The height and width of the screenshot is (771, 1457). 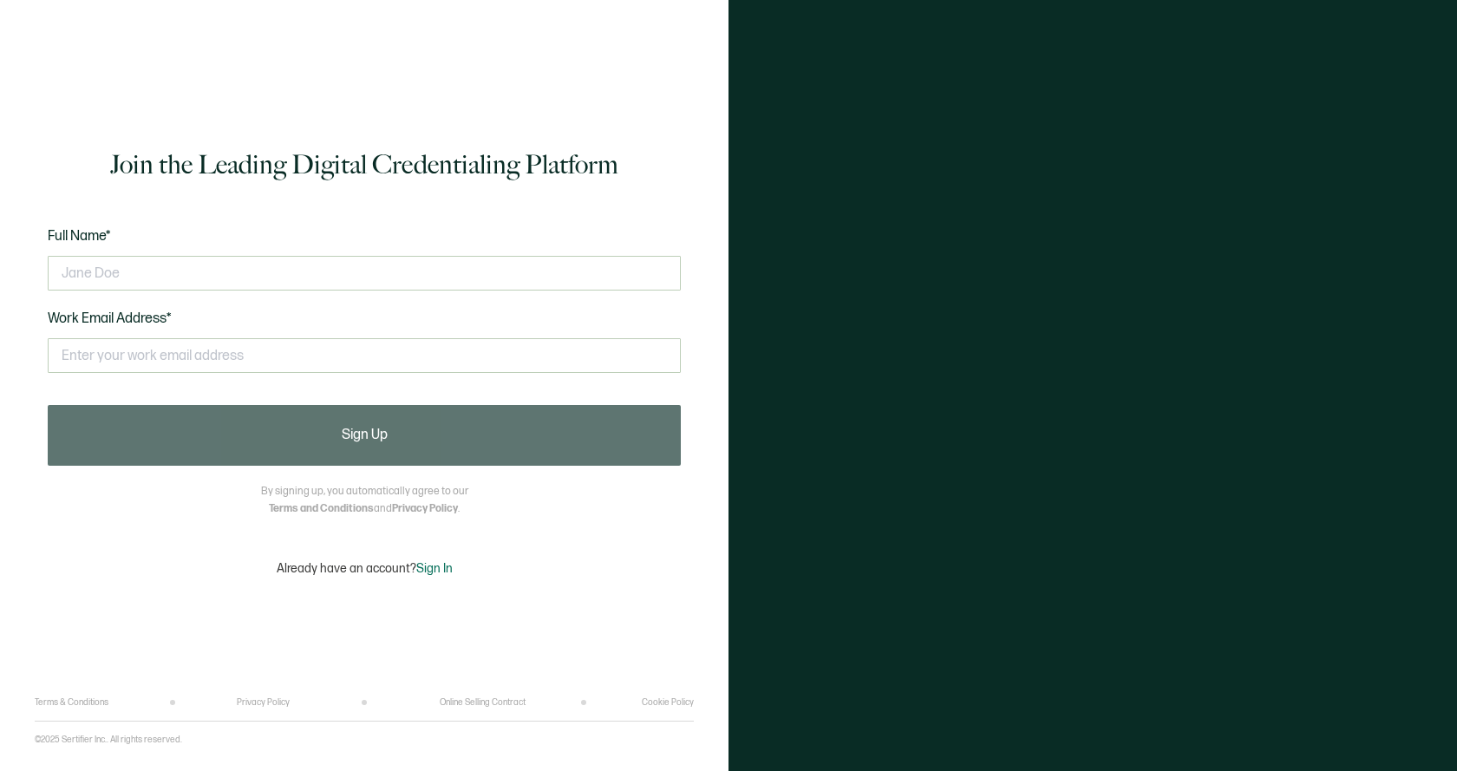 I want to click on span: Work Email Address*, so click(x=109, y=318).